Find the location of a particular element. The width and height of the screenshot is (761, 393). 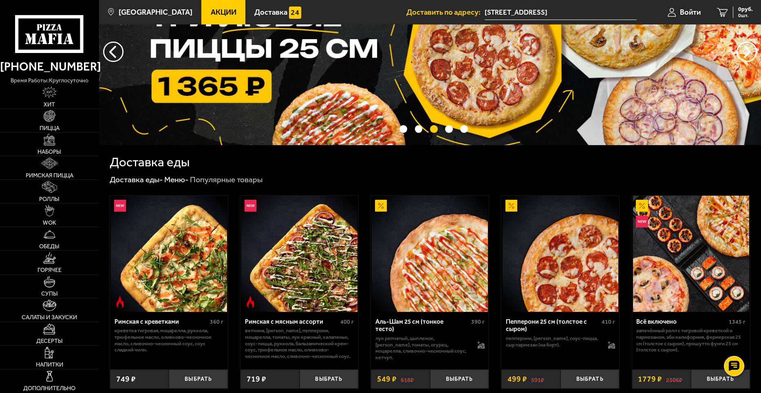

div: Популярные товары is located at coordinates (226, 179).